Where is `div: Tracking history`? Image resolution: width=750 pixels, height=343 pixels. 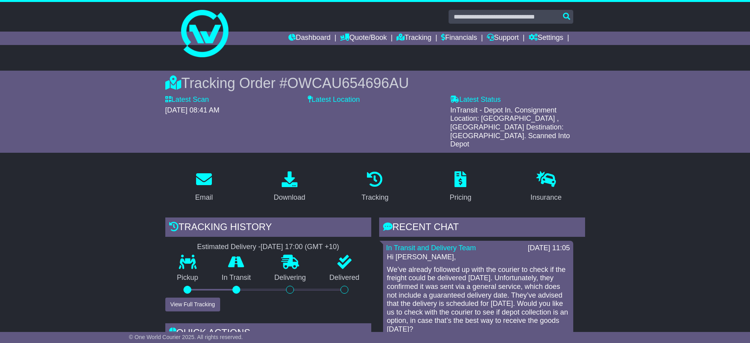 div: Tracking history is located at coordinates (268, 228).